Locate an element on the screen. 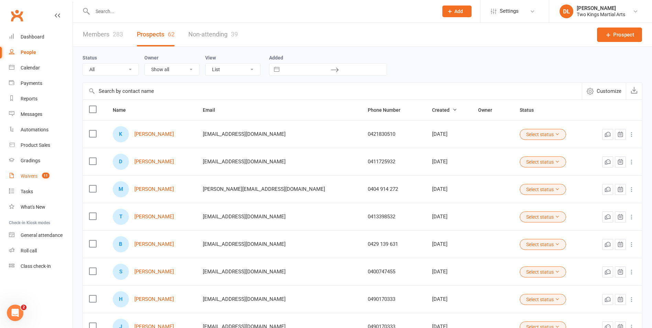 The height and width of the screenshot is (328, 652). a: People is located at coordinates (41, 52).